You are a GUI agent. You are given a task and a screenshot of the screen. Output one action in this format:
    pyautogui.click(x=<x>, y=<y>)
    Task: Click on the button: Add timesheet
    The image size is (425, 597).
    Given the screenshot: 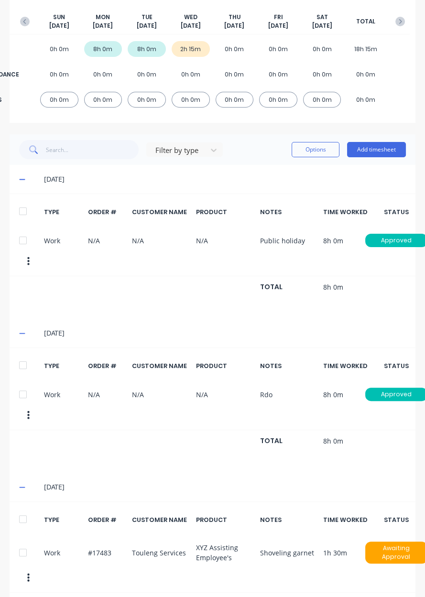 What is the action you would take?
    pyautogui.click(x=376, y=150)
    